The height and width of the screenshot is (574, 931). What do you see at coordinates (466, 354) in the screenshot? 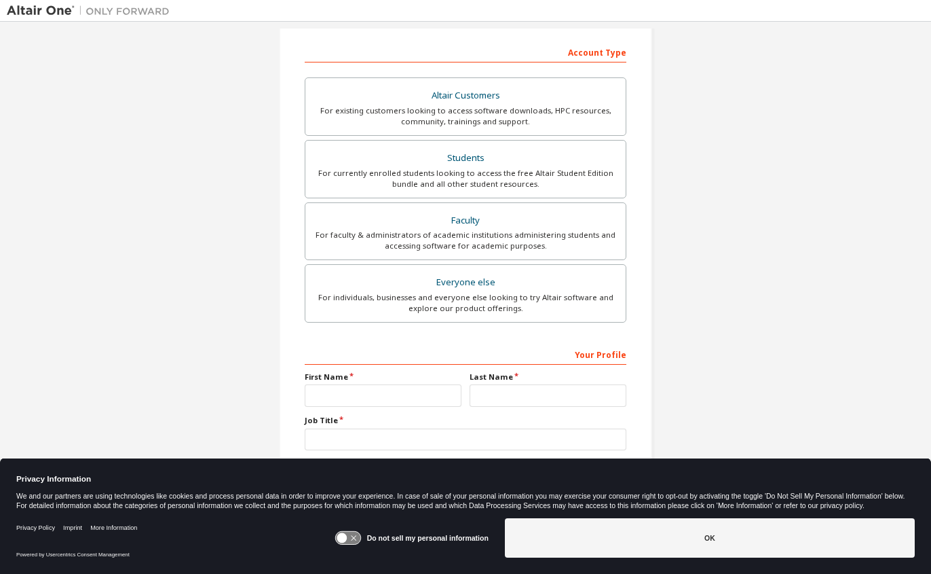
I see `div: Your Profile` at bounding box center [466, 354].